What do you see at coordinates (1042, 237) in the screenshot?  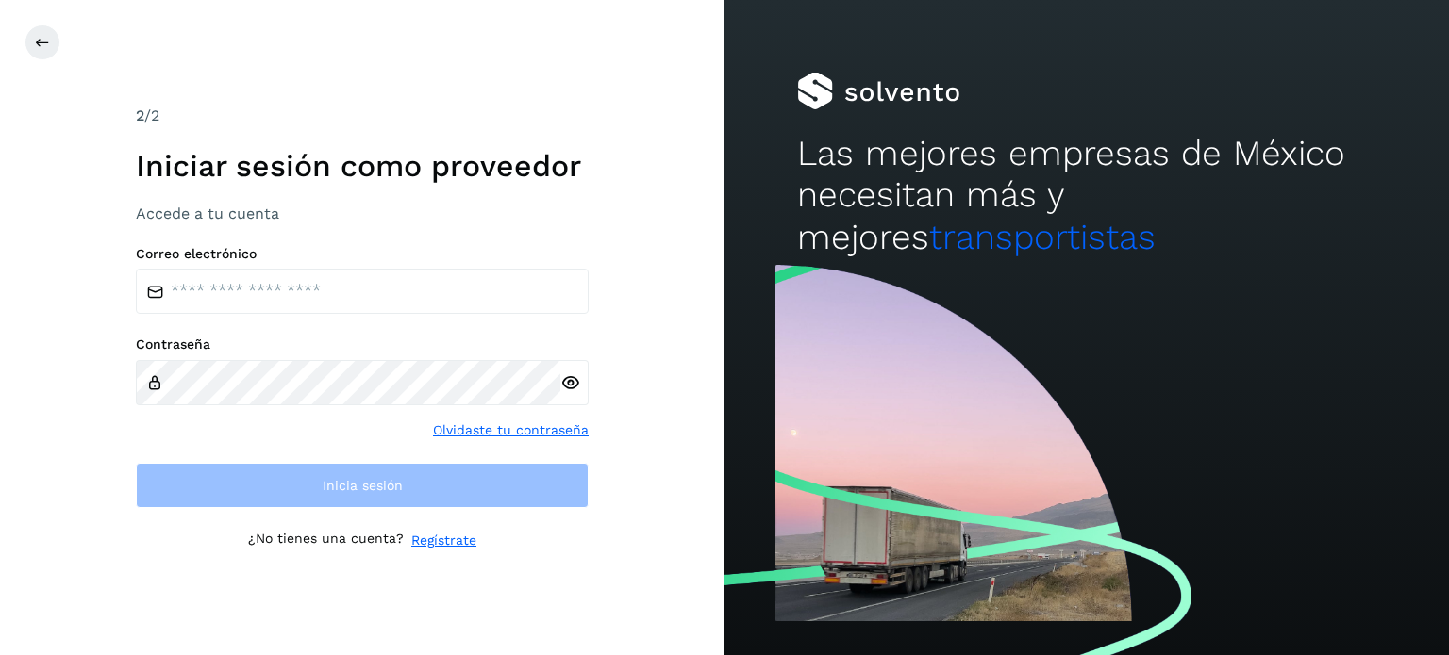 I see `span: transportistas` at bounding box center [1042, 237].